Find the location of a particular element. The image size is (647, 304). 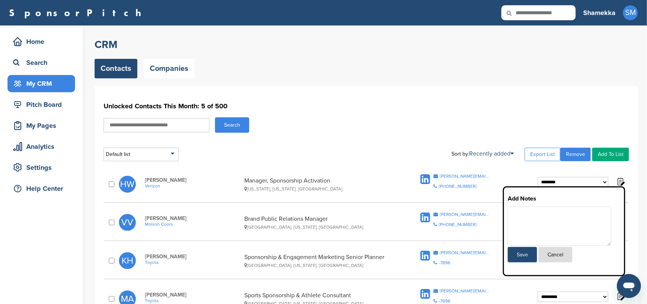

h1: Unlocked Contacts This Month: 5 of 500 is located at coordinates (366, 106).